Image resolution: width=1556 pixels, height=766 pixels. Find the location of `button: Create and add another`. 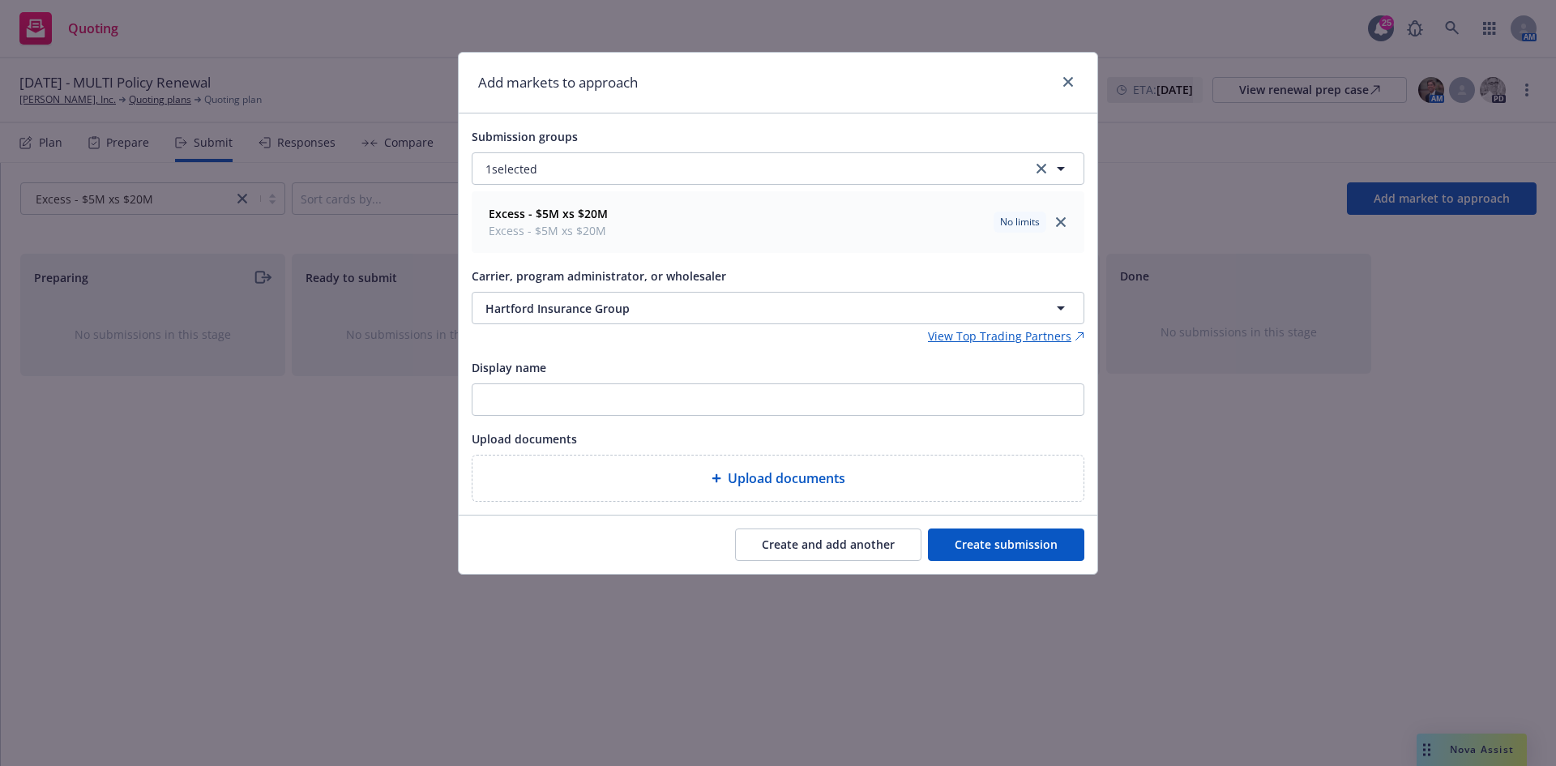

button: Create and add another is located at coordinates (828, 545).